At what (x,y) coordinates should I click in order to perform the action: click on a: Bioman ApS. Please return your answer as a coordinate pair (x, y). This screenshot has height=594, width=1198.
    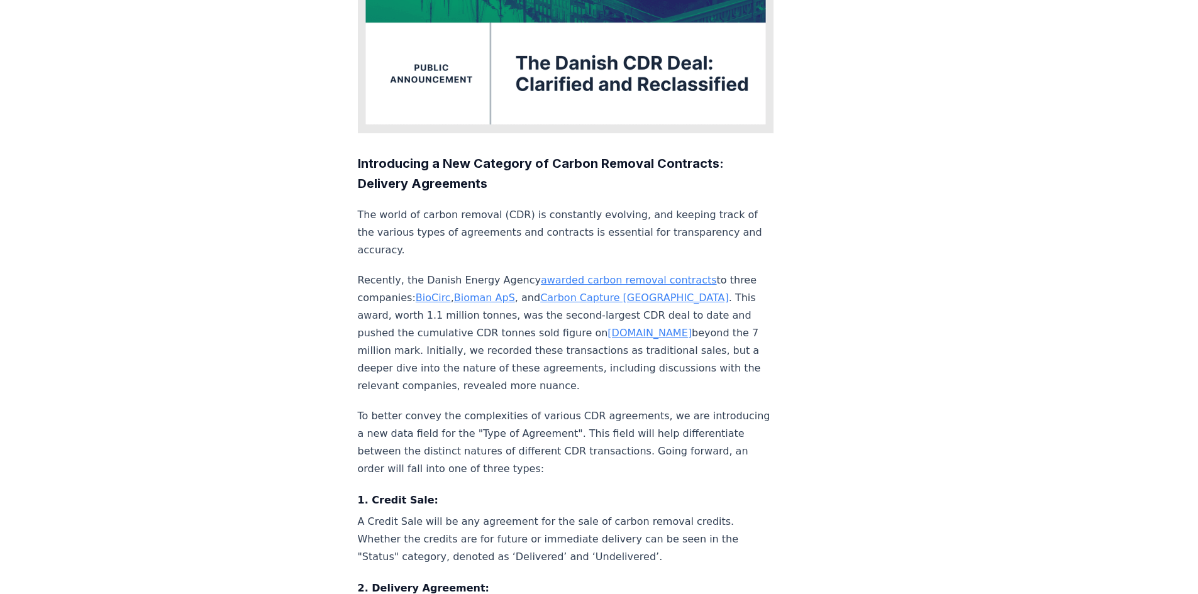
    Looking at the image, I should click on (484, 297).